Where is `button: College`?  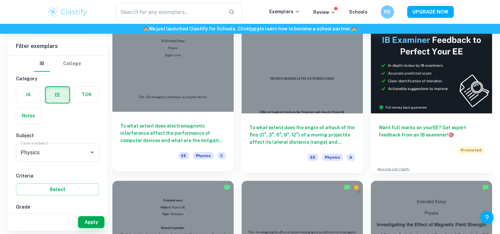
button: College is located at coordinates (72, 64).